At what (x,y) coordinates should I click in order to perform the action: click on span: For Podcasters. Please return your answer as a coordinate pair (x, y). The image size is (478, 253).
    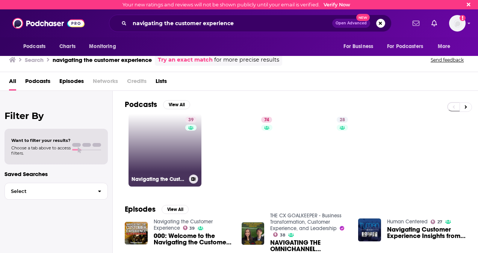
    Looking at the image, I should click on (405, 47).